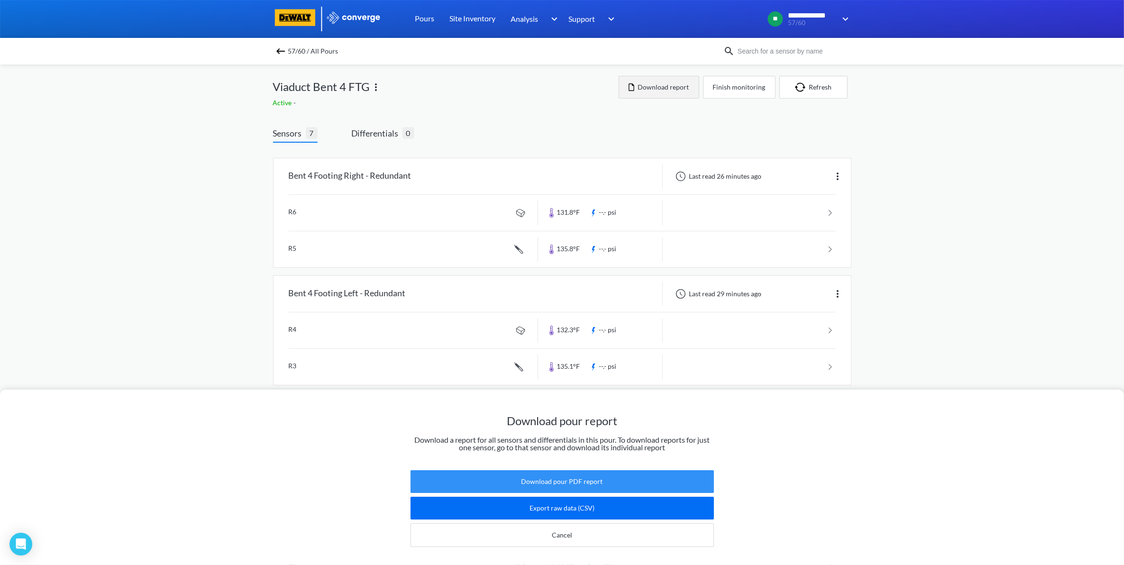 The width and height of the screenshot is (1124, 565). What do you see at coordinates (562, 482) in the screenshot?
I see `button: Download pour PDF report` at bounding box center [562, 482].